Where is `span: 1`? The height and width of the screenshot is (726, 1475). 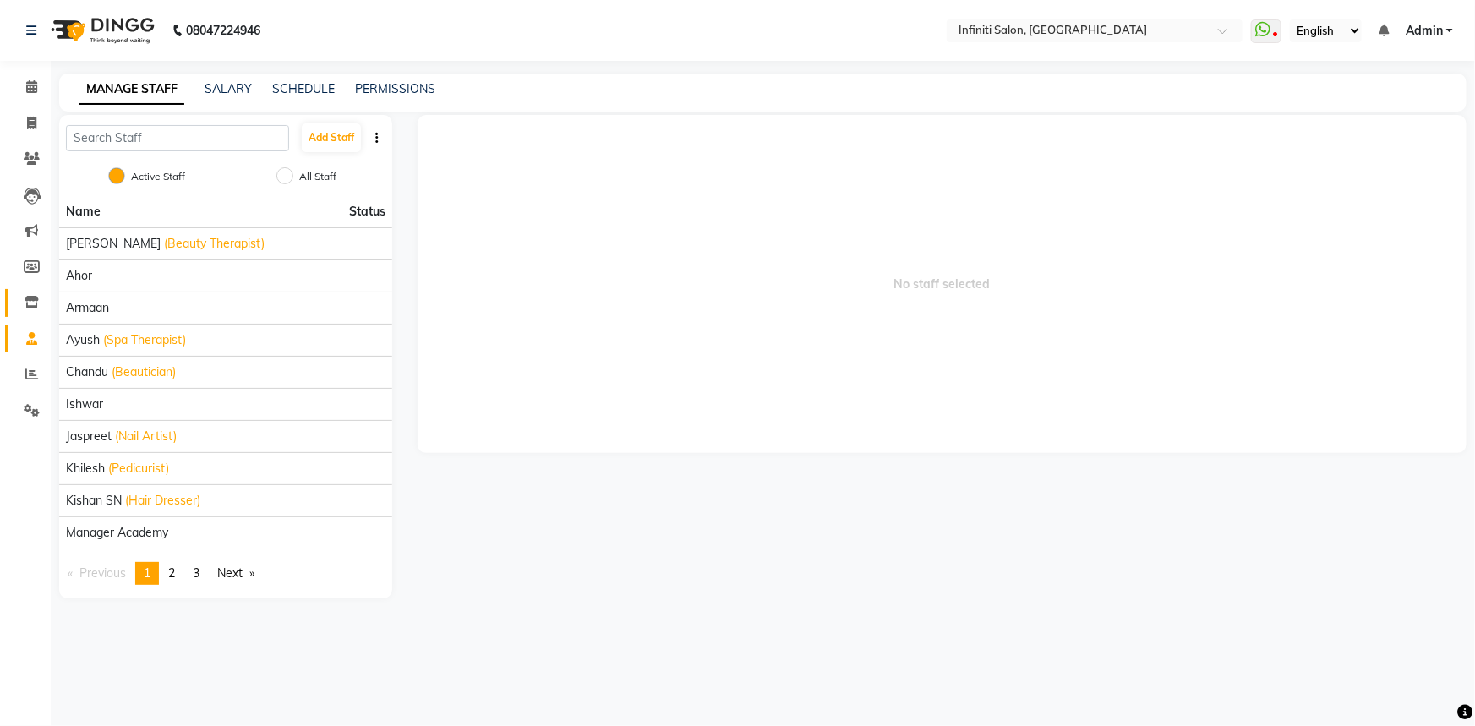 span: 1 is located at coordinates (147, 573).